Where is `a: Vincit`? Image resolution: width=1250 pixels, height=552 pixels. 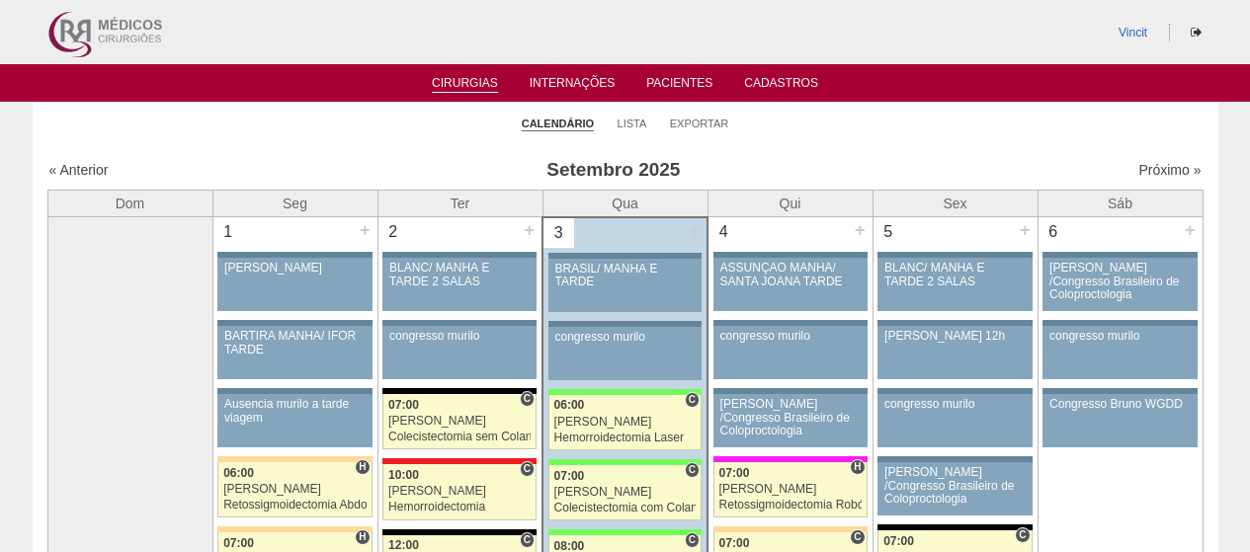
a: Vincit is located at coordinates (1132, 33).